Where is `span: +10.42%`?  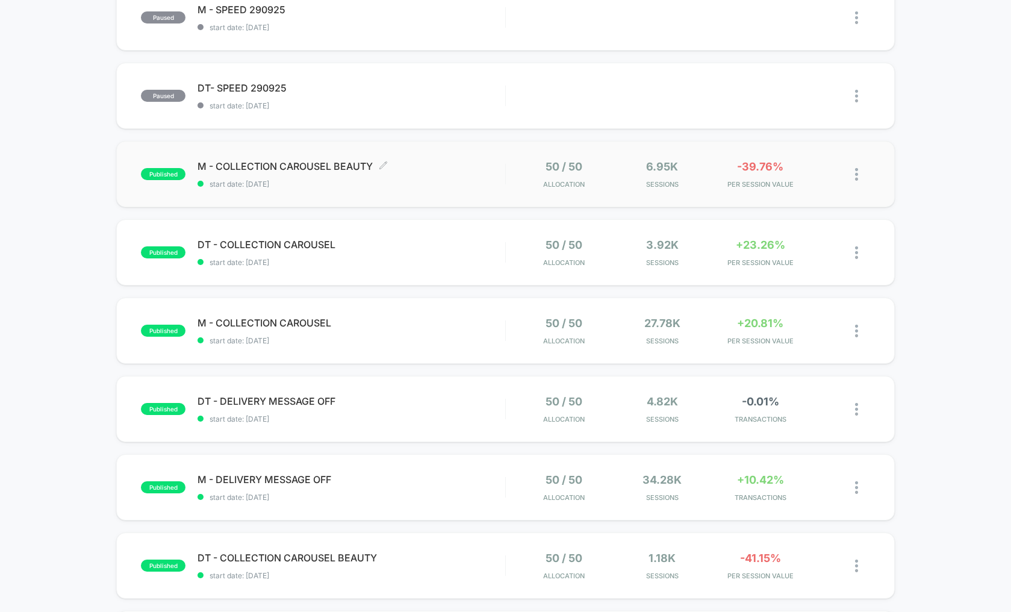 span: +10.42% is located at coordinates (760, 479).